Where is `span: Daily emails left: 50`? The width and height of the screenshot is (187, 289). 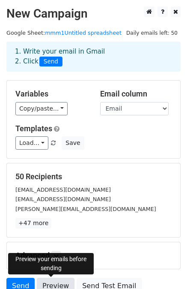 span: Daily emails left: 50 is located at coordinates (152, 33).